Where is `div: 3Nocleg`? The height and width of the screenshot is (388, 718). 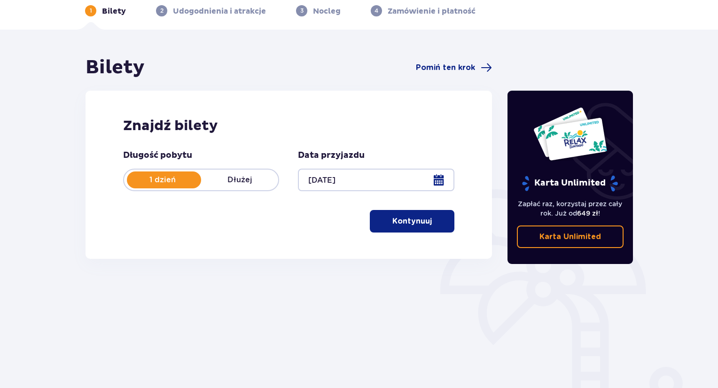 div: 3Nocleg is located at coordinates (318, 11).